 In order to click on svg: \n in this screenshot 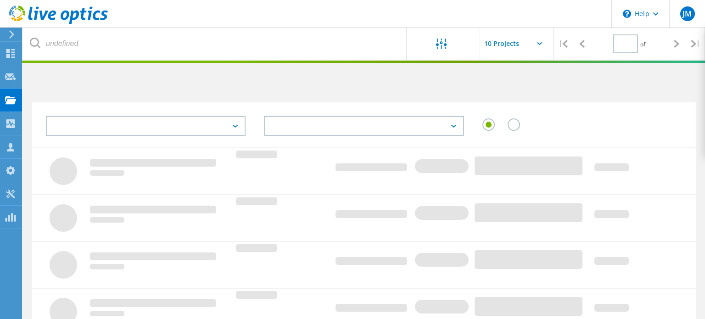, I will do `click(627, 14)`.